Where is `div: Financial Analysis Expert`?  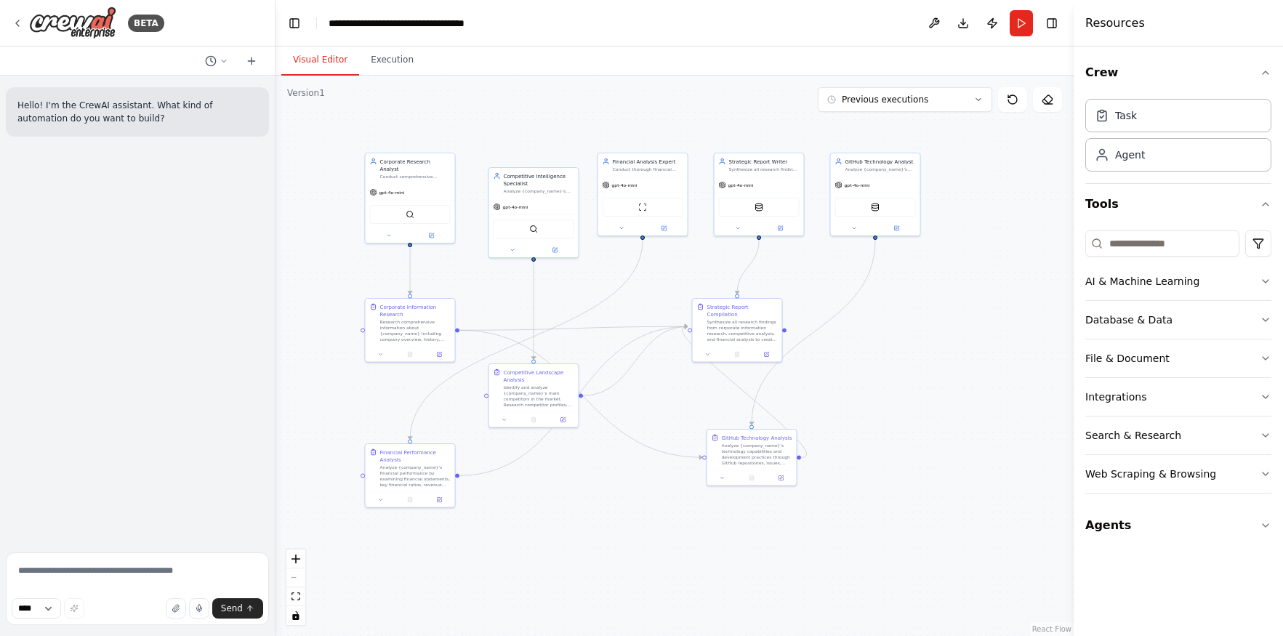 div: Financial Analysis Expert is located at coordinates (648, 161).